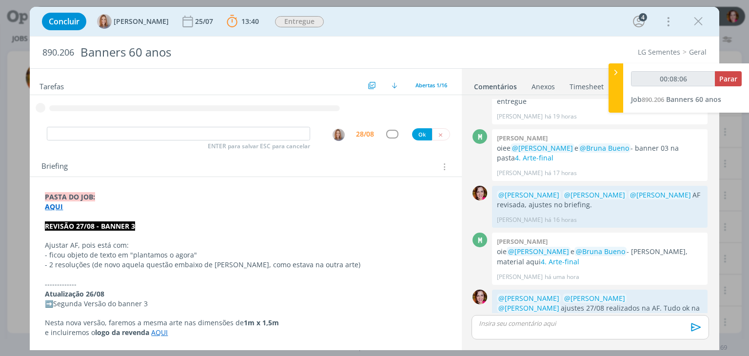 The width and height of the screenshot is (749, 356). Describe the element at coordinates (64, 21) in the screenshot. I see `span: Concluir` at that location.